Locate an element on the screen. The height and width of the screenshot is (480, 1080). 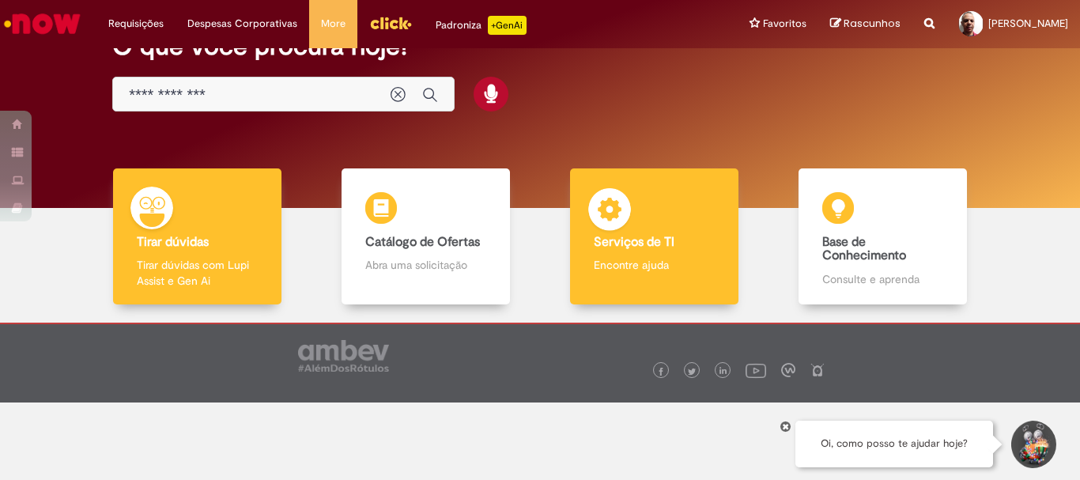
a: Rascunhos is located at coordinates (865, 24).